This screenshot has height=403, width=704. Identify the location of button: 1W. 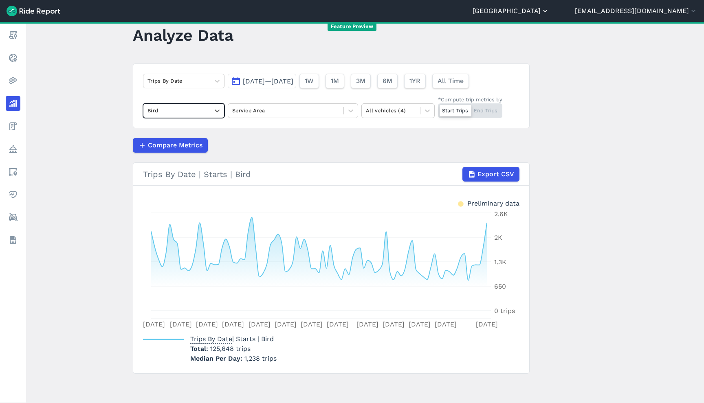
(309, 81).